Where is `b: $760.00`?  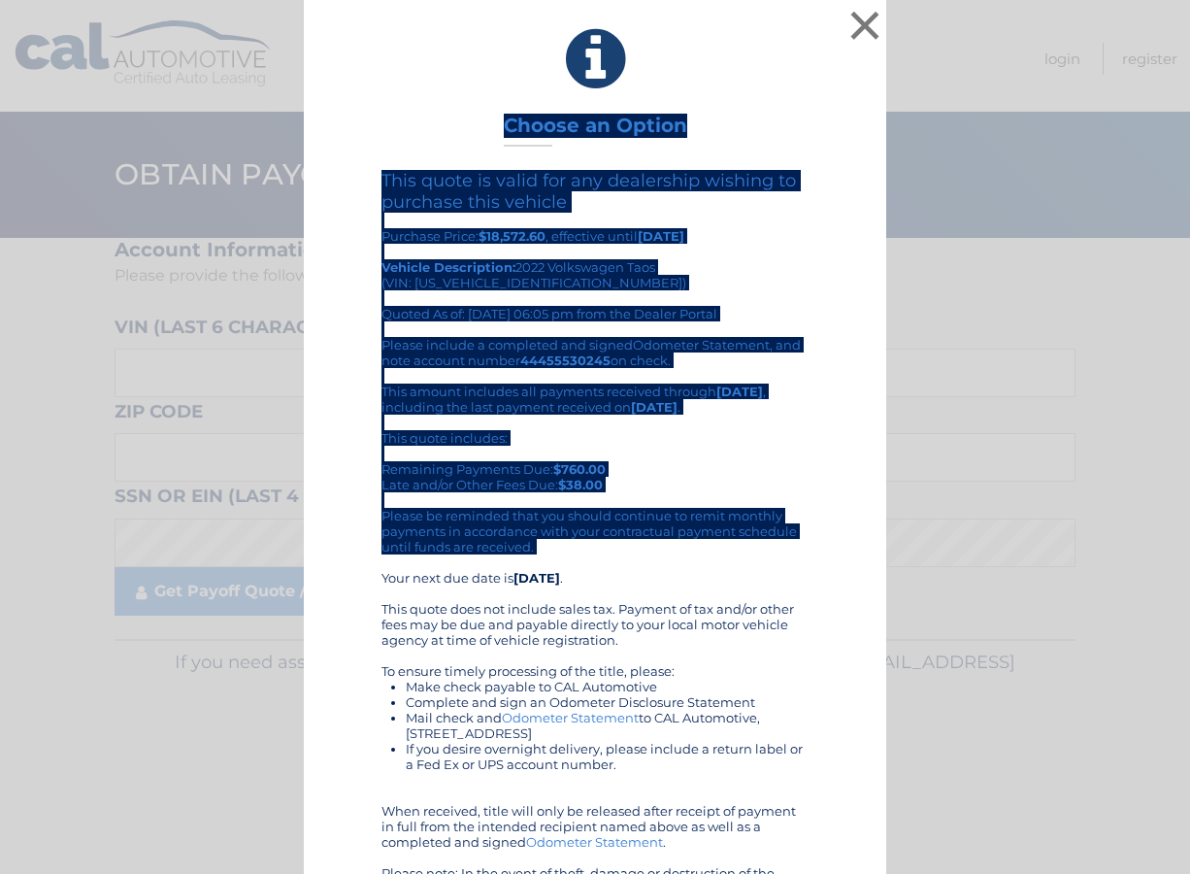
b: $760.00 is located at coordinates (580, 469).